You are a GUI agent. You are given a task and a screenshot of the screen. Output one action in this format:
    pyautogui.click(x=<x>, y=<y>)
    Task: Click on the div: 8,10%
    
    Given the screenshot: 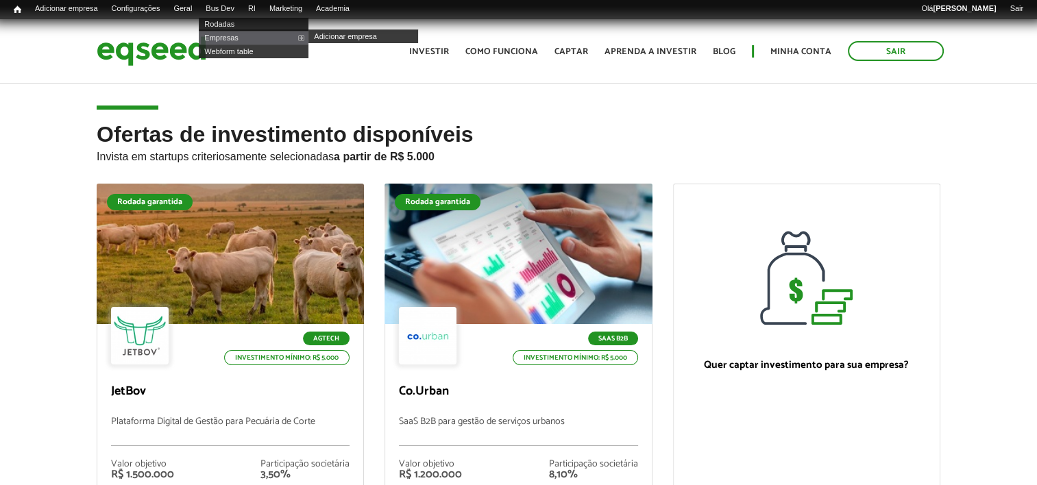 What is the action you would take?
    pyautogui.click(x=593, y=475)
    